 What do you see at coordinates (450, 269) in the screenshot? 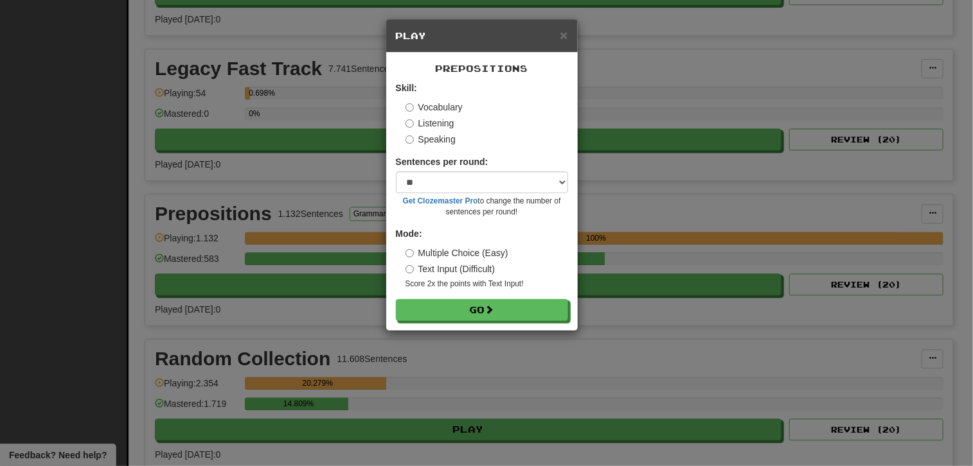
I see `label: Text Input (Difficult)` at bounding box center [450, 269].